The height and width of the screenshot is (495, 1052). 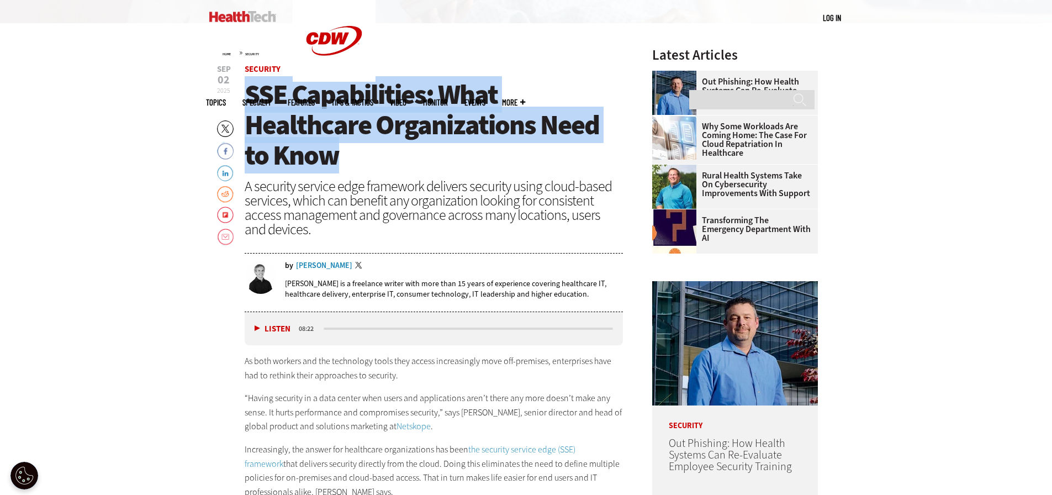 I want to click on a: Electronic health records, so click(x=677, y=120).